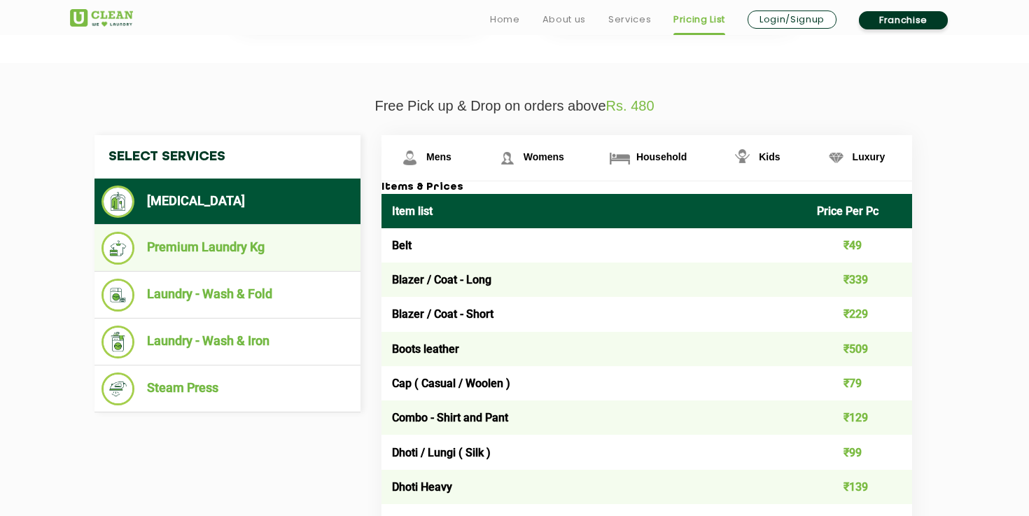 The width and height of the screenshot is (1029, 516). I want to click on td: ₹79, so click(860, 383).